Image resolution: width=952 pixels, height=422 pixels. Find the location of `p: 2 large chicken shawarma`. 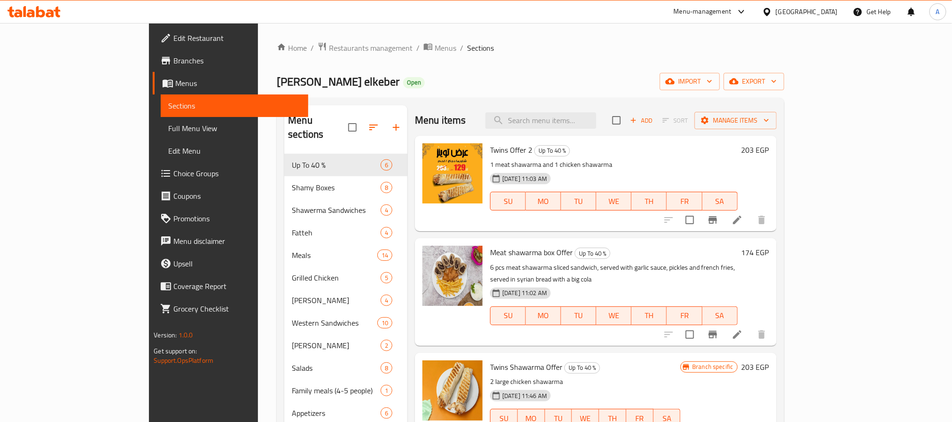

p: 2 large chicken shawarma is located at coordinates (585, 382).